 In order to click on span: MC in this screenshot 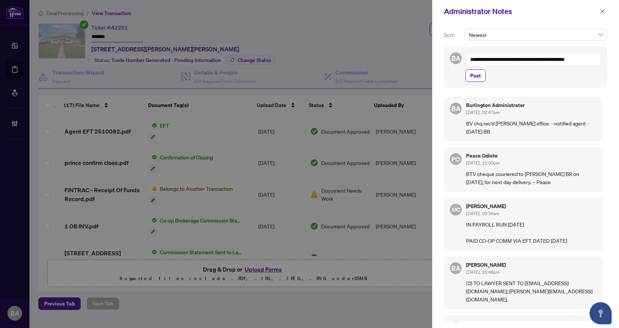, I will do `click(456, 209)`.